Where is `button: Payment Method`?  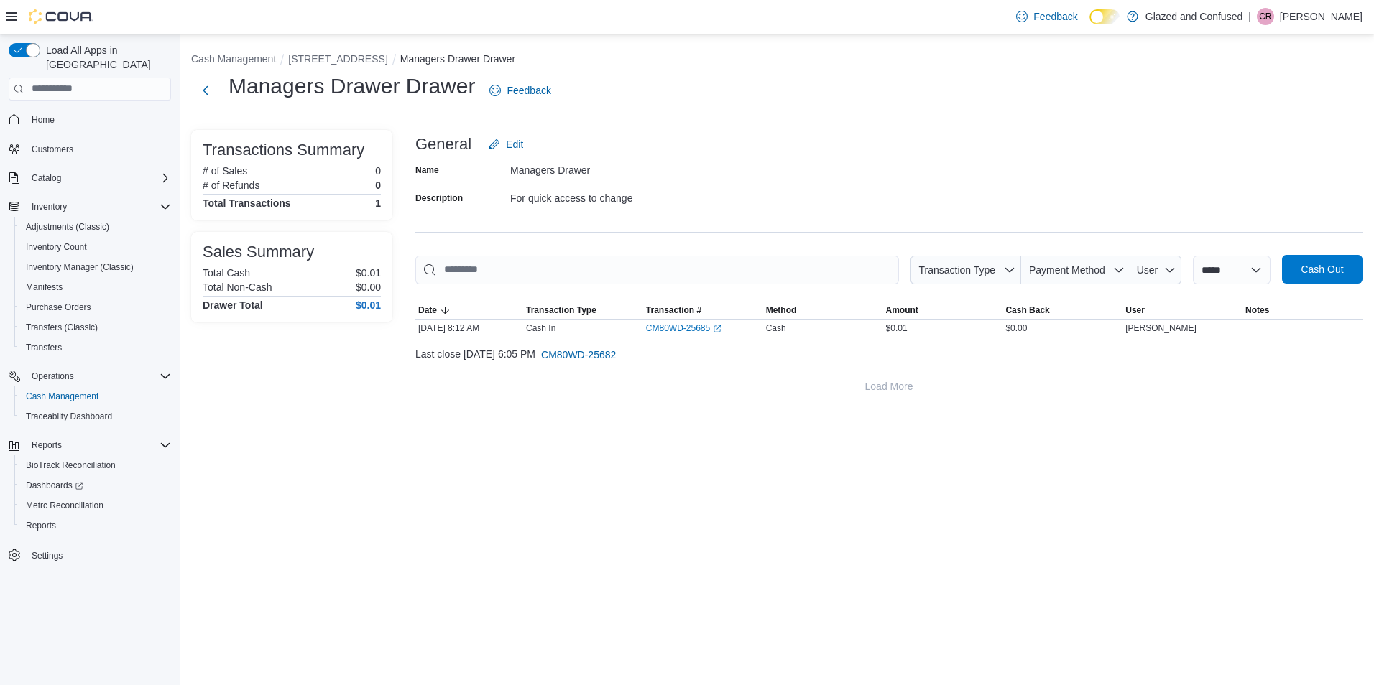
button: Payment Method is located at coordinates (1076, 270).